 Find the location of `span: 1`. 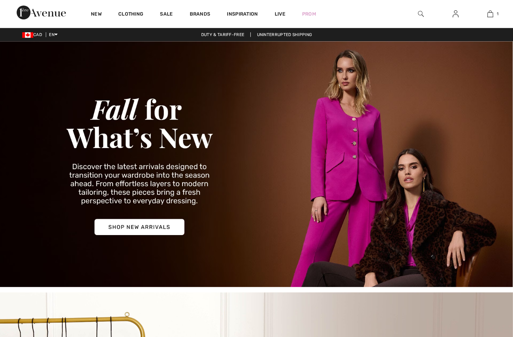

span: 1 is located at coordinates (498, 14).